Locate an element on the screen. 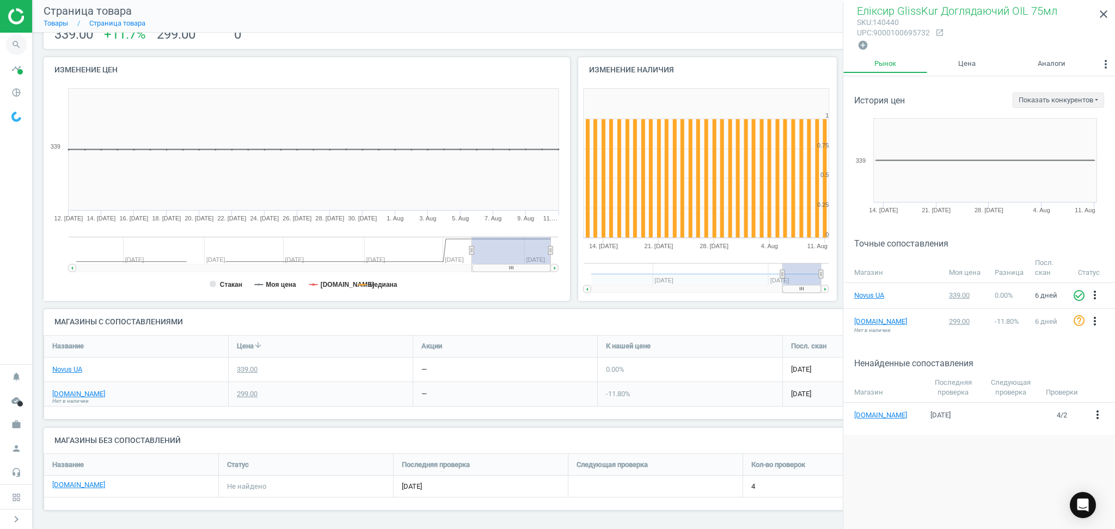  a: Рынок is located at coordinates (885, 64).